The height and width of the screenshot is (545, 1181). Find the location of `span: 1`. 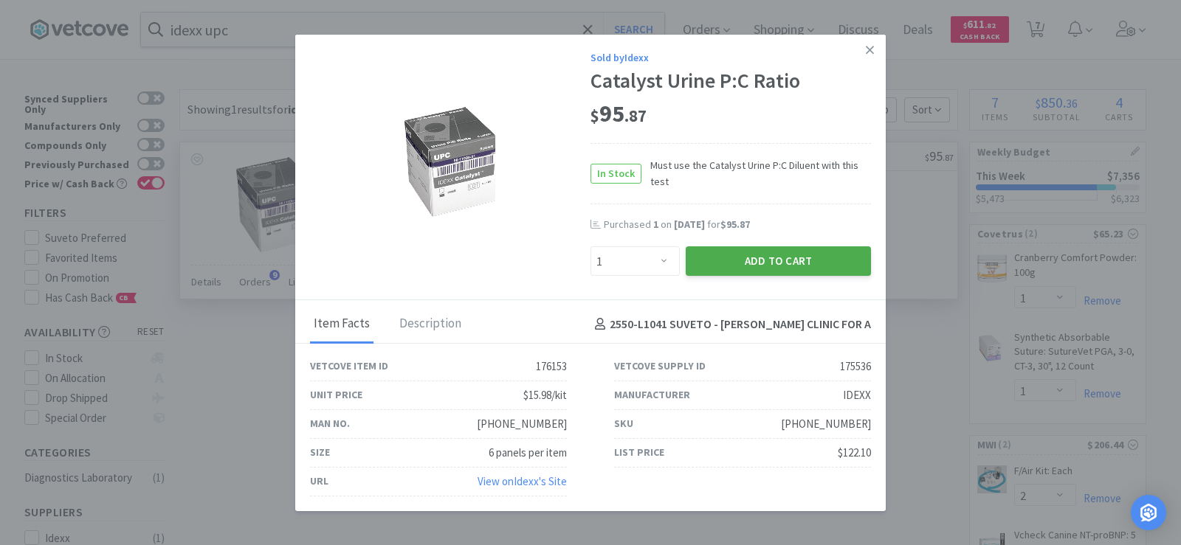

span: 1 is located at coordinates (655, 224).